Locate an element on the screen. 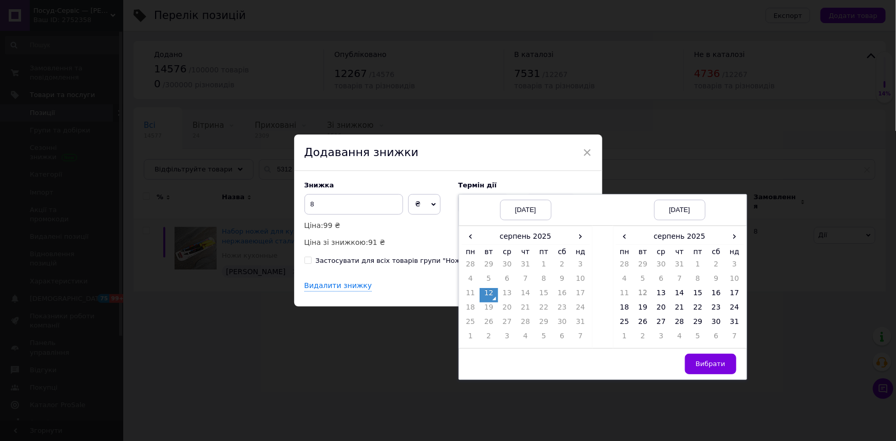 Image resolution: width=896 pixels, height=441 pixels. td: 9 is located at coordinates (716, 281).